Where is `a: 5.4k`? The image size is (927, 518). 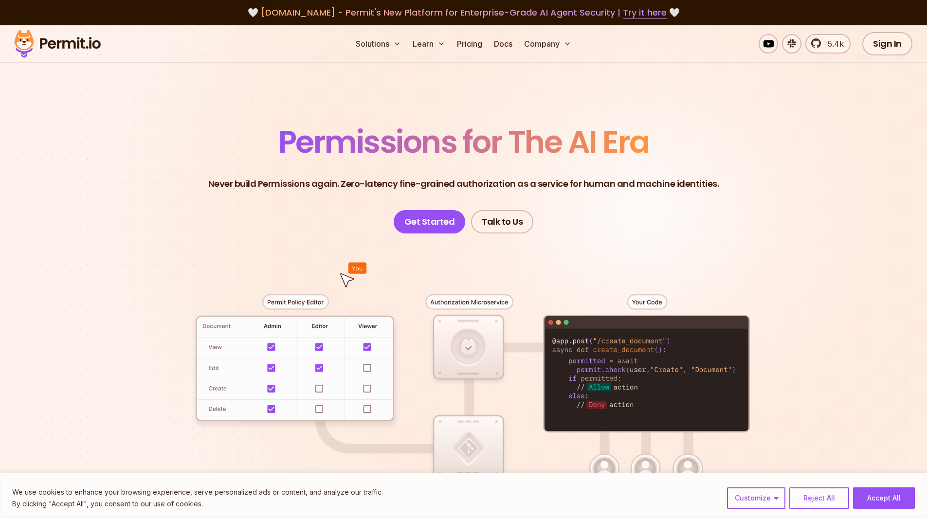
a: 5.4k is located at coordinates (828, 44).